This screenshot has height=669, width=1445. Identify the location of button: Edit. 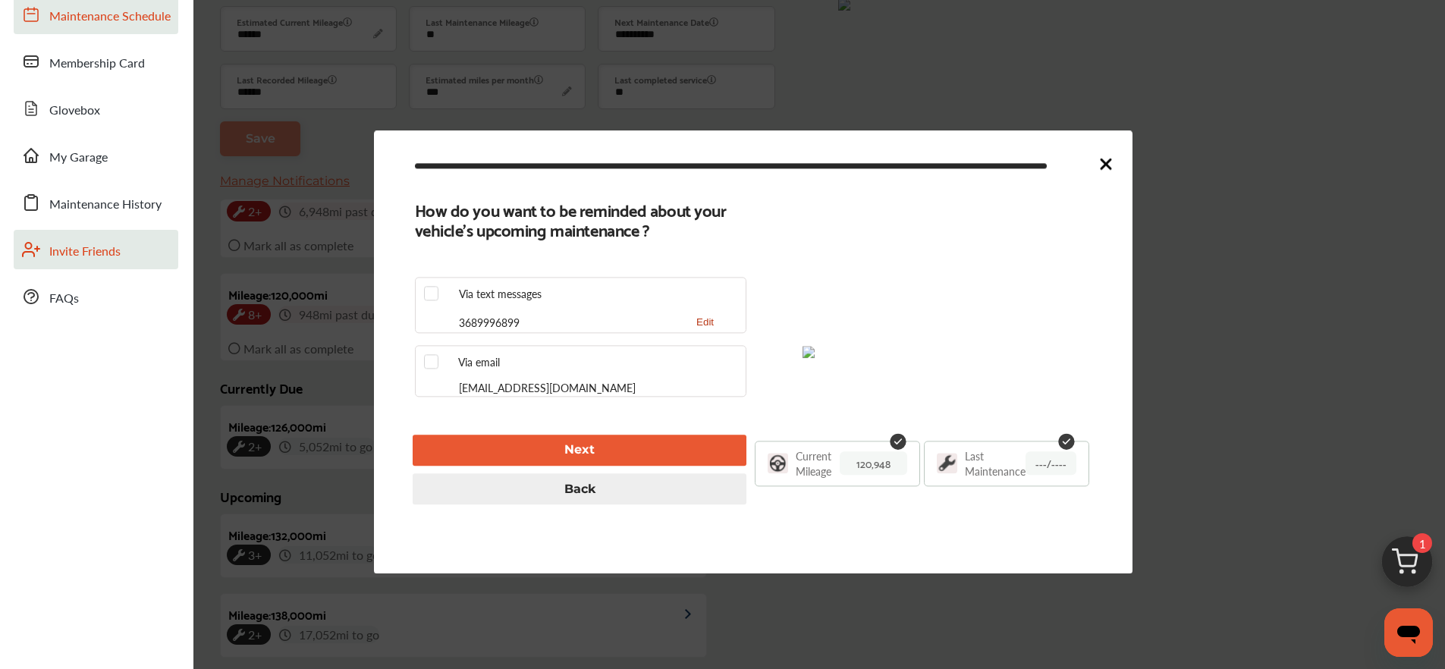
(705, 322).